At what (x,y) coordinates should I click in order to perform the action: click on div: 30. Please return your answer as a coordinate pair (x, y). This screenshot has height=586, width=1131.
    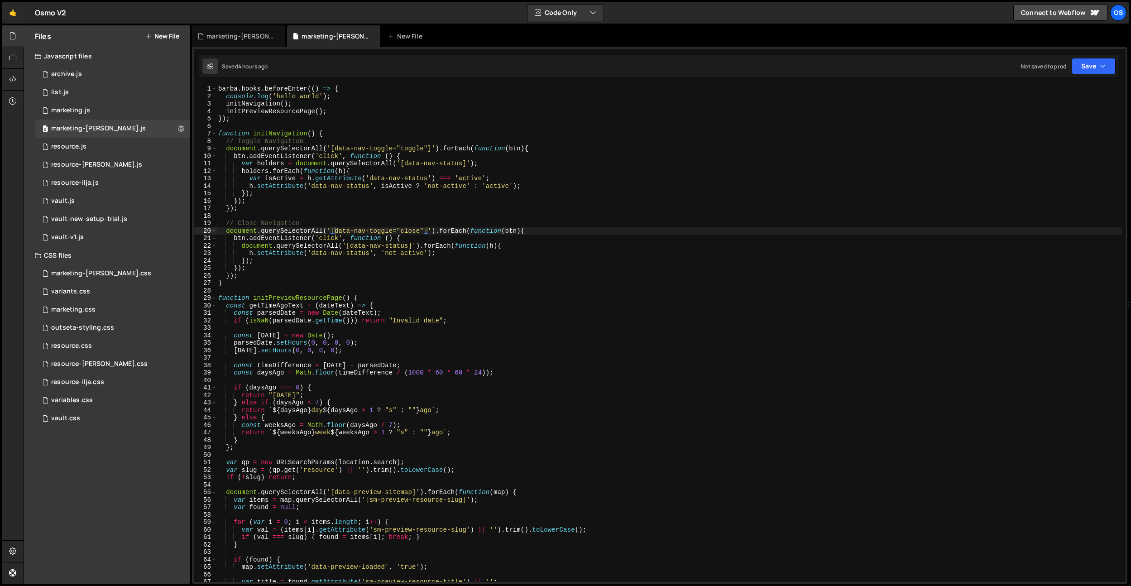
    Looking at the image, I should click on (205, 306).